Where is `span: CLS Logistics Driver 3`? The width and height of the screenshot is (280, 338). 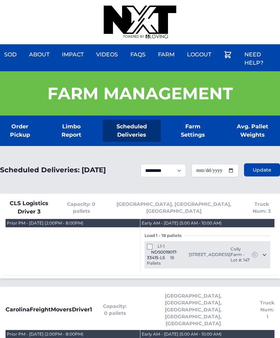 span: CLS Logistics Driver 3 is located at coordinates (29, 208).